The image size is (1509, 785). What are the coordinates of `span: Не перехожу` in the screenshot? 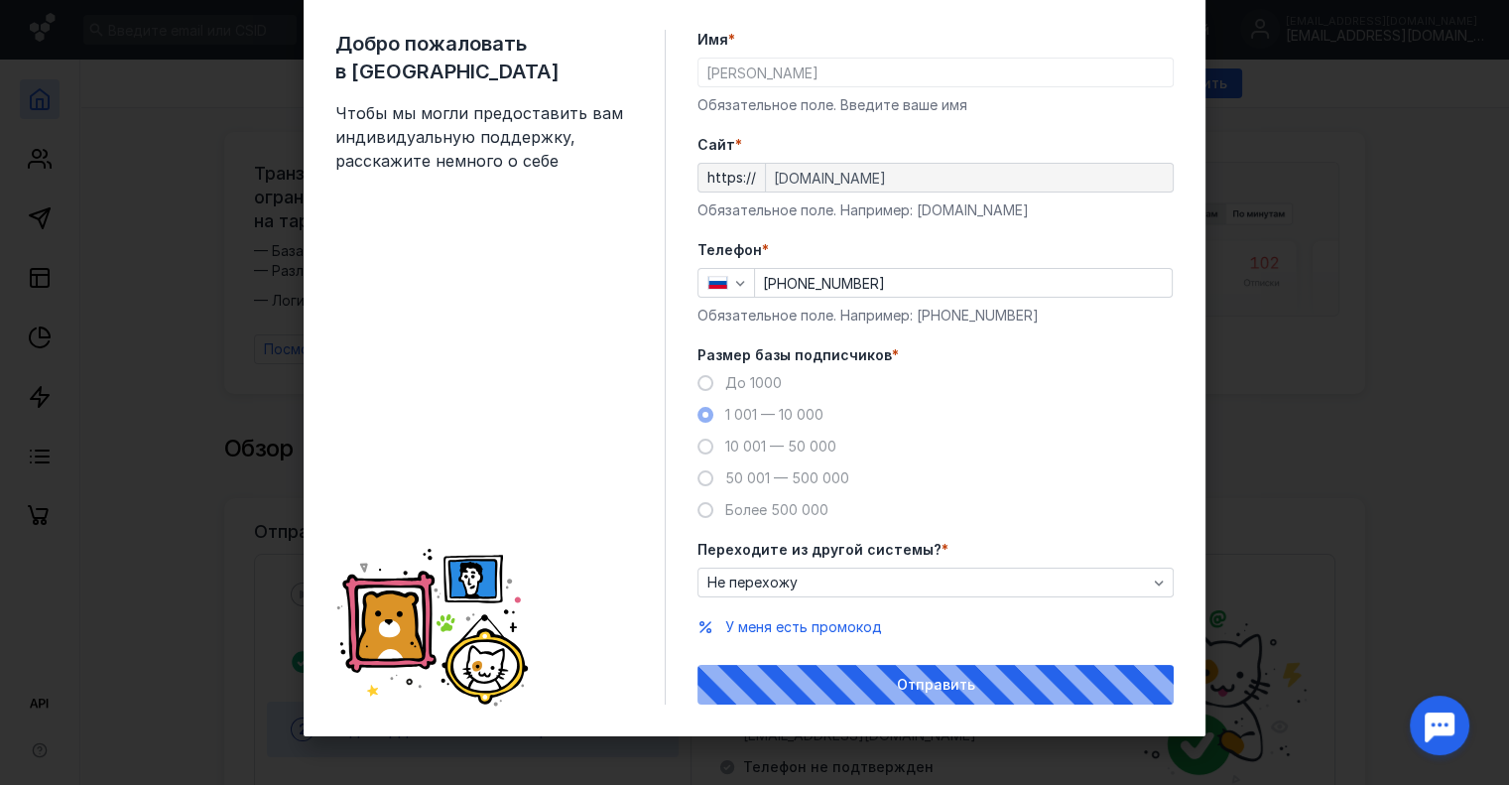 It's located at (752, 583).